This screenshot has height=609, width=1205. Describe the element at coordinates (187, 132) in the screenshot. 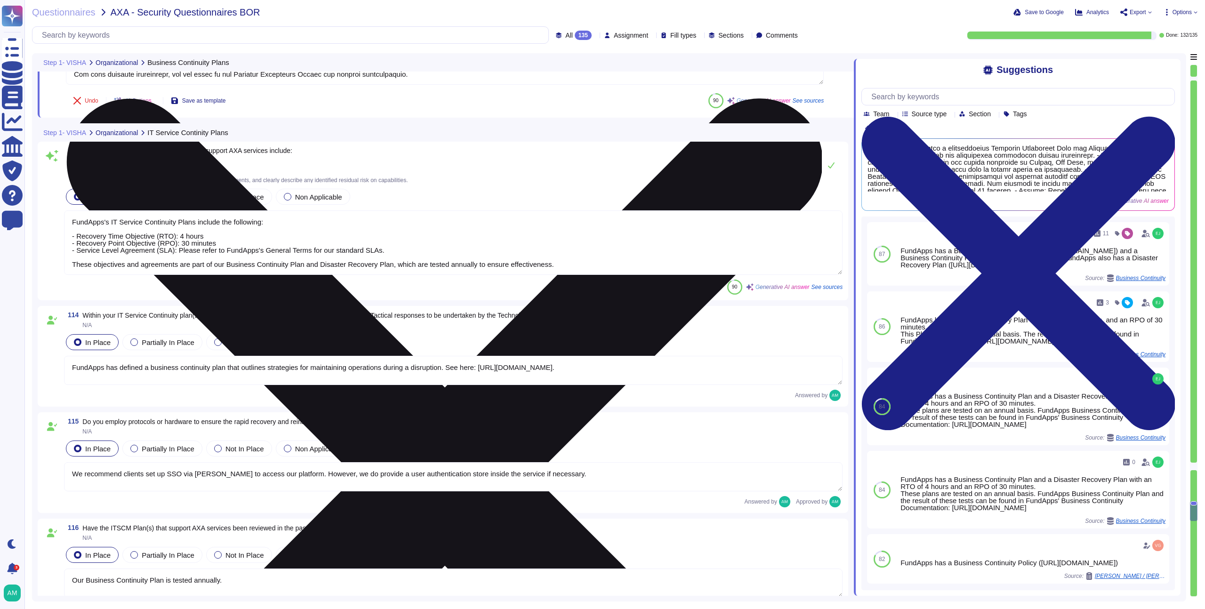

I see `span: IT Service Continity Plans` at that location.